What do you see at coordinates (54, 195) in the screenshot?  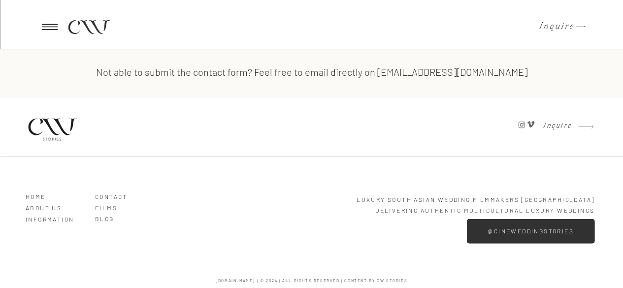 I see `h3: HOME` at bounding box center [54, 195].